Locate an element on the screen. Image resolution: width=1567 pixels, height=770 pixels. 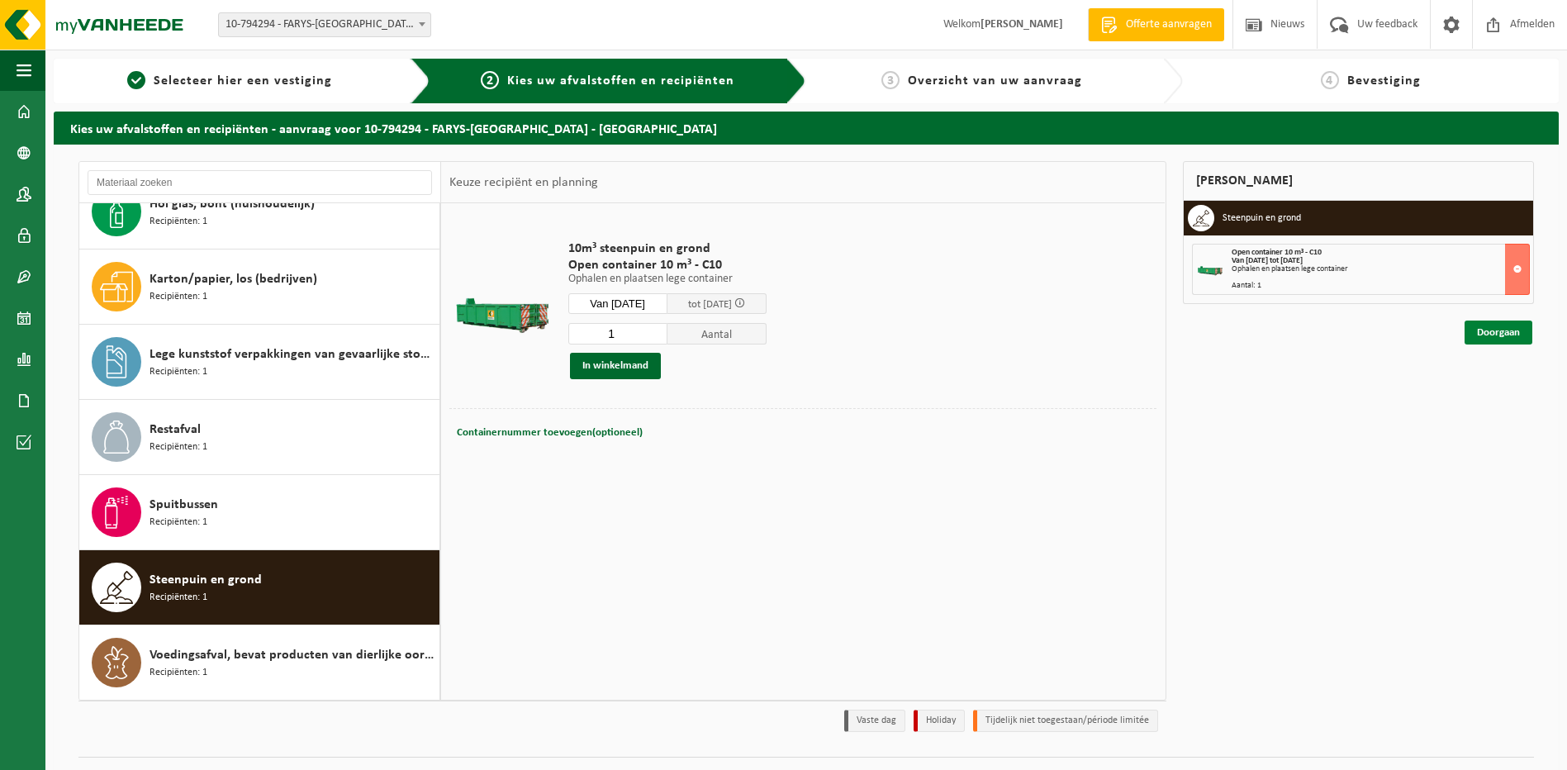
span: Aantal is located at coordinates (717, 334).